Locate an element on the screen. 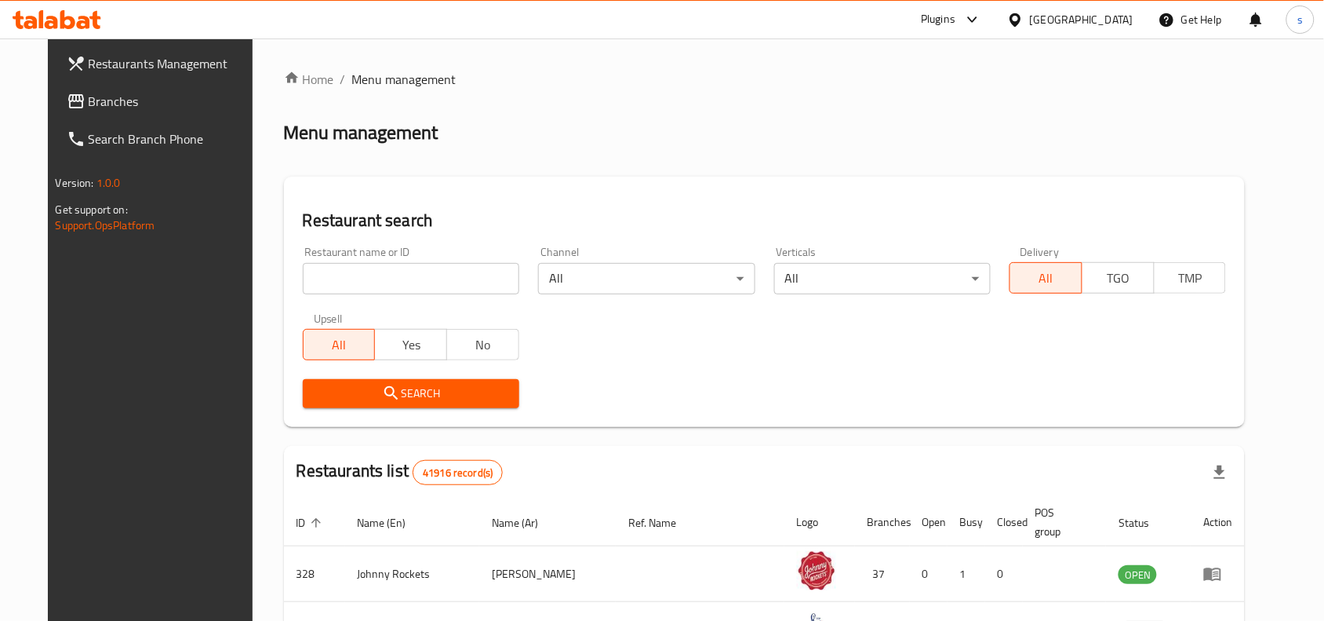 This screenshot has width=1324, height=621. td: Johnny Rockets is located at coordinates (413, 574).